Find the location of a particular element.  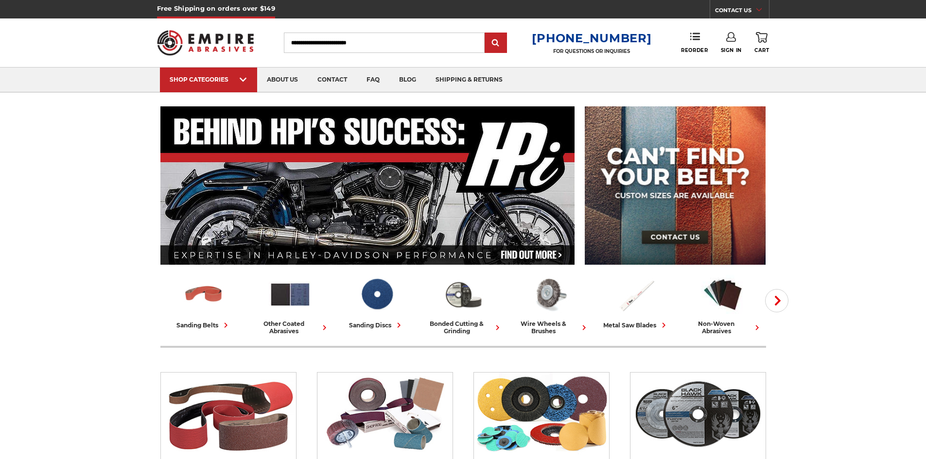

a: shipping & returns is located at coordinates (469, 80).